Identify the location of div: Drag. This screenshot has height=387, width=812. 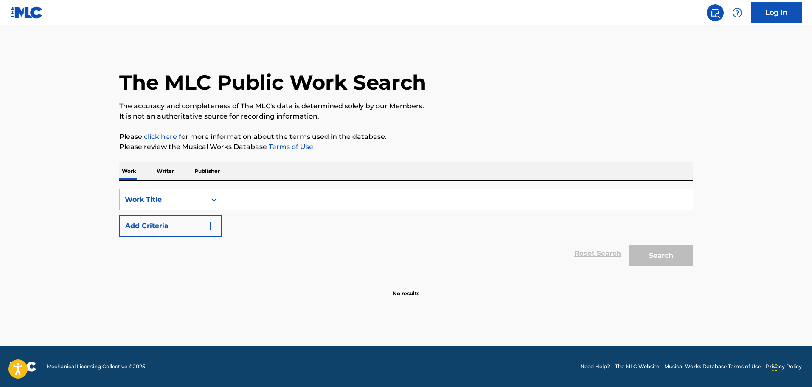
(775, 367).